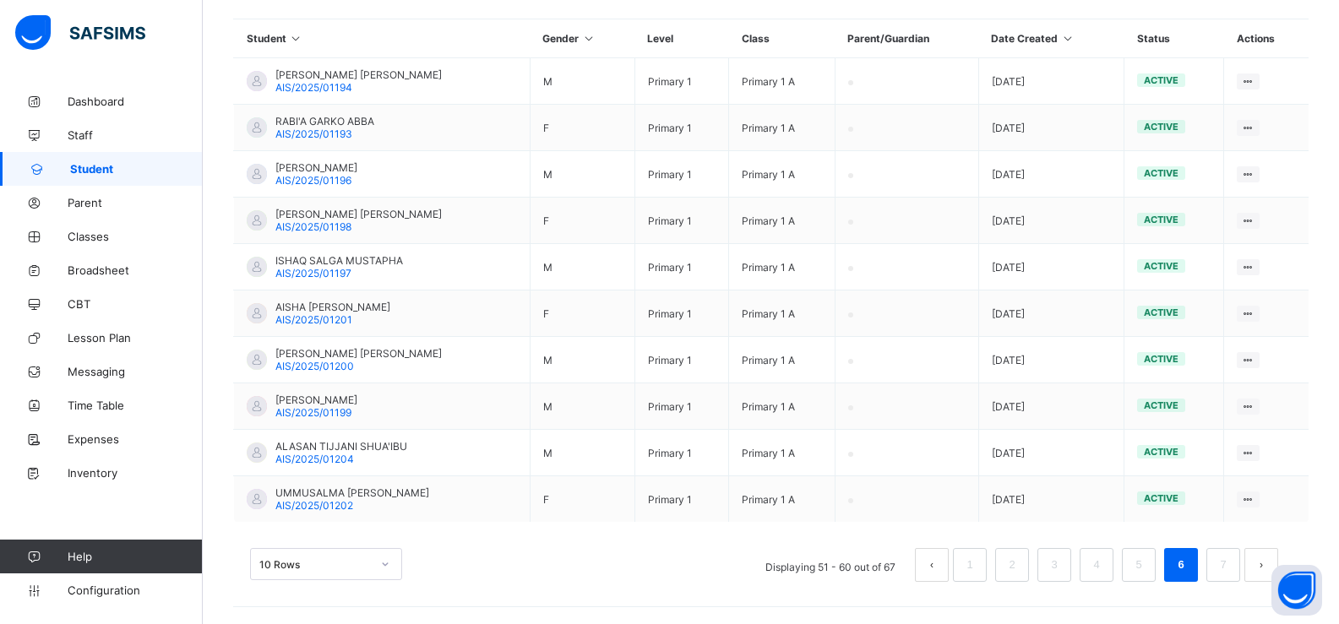 This screenshot has width=1339, height=624. What do you see at coordinates (315, 564) in the screenshot?
I see `div: 10 Rows` at bounding box center [315, 564].